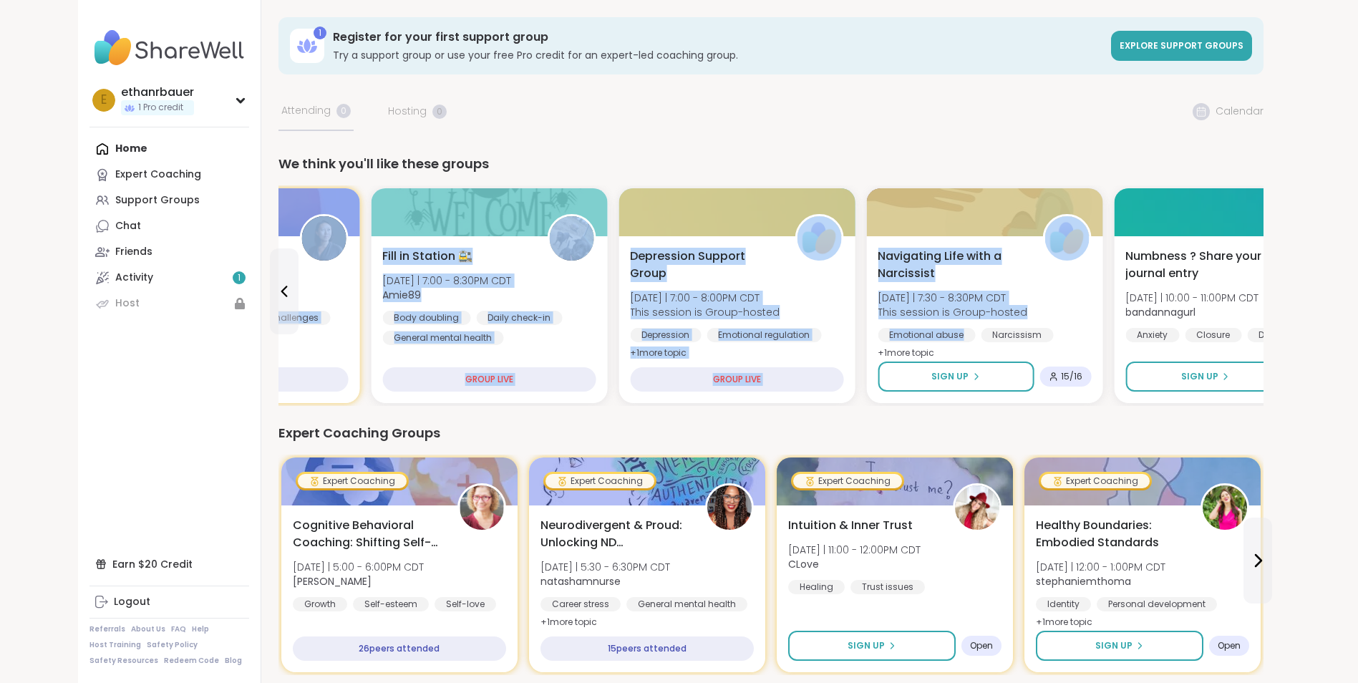 The image size is (1358, 683). What do you see at coordinates (717, 37) in the screenshot?
I see `h3: Register for your first support group` at bounding box center [717, 37].